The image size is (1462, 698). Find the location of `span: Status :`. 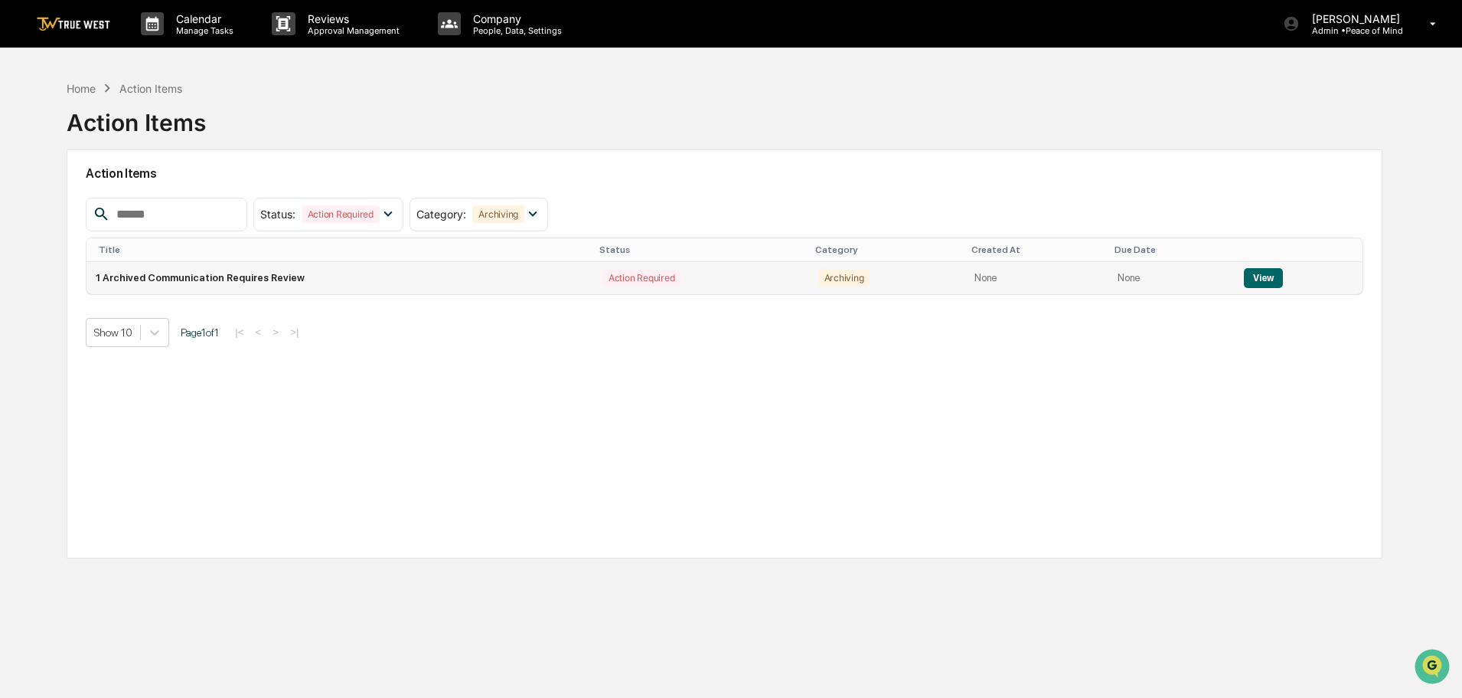

span: Status : is located at coordinates (278, 214).